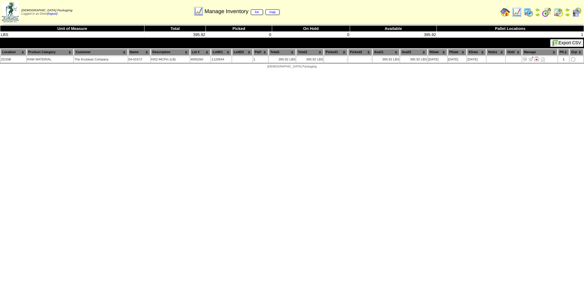  What do you see at coordinates (256, 12) in the screenshot?
I see `a: list` at bounding box center [256, 12].